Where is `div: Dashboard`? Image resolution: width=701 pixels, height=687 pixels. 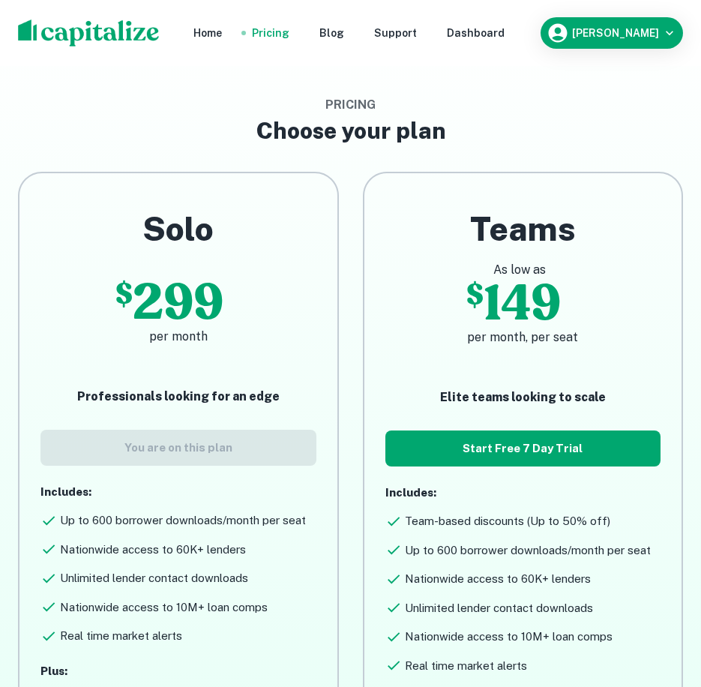 div: Dashboard is located at coordinates (475, 33).